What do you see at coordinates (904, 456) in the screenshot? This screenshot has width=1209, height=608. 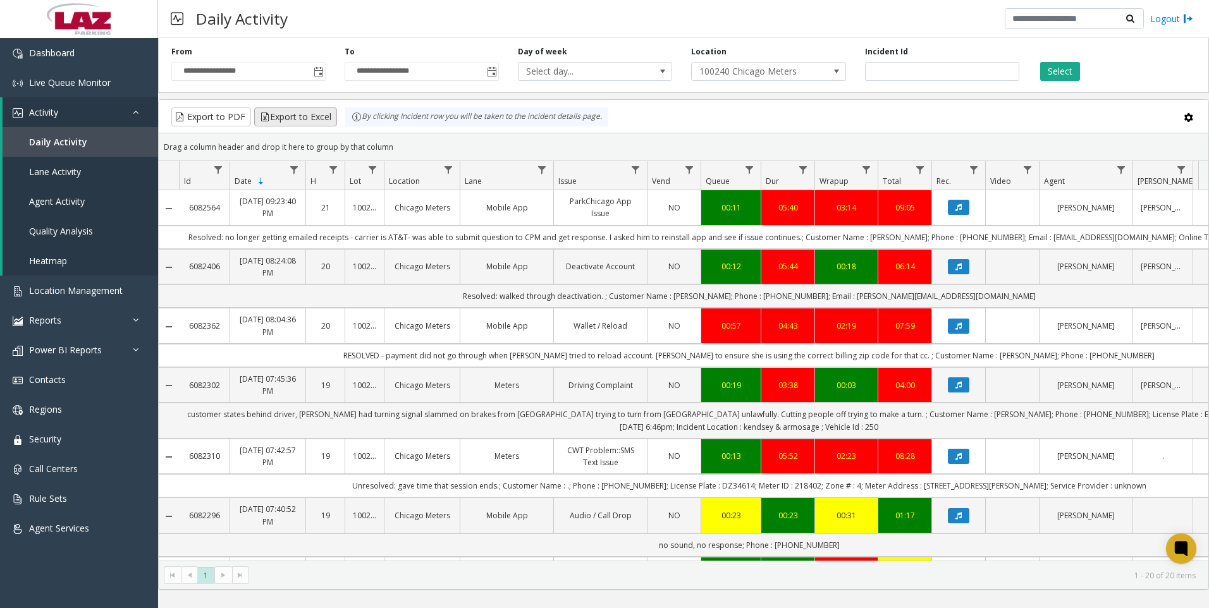 I see `div: 08:28` at bounding box center [904, 456].